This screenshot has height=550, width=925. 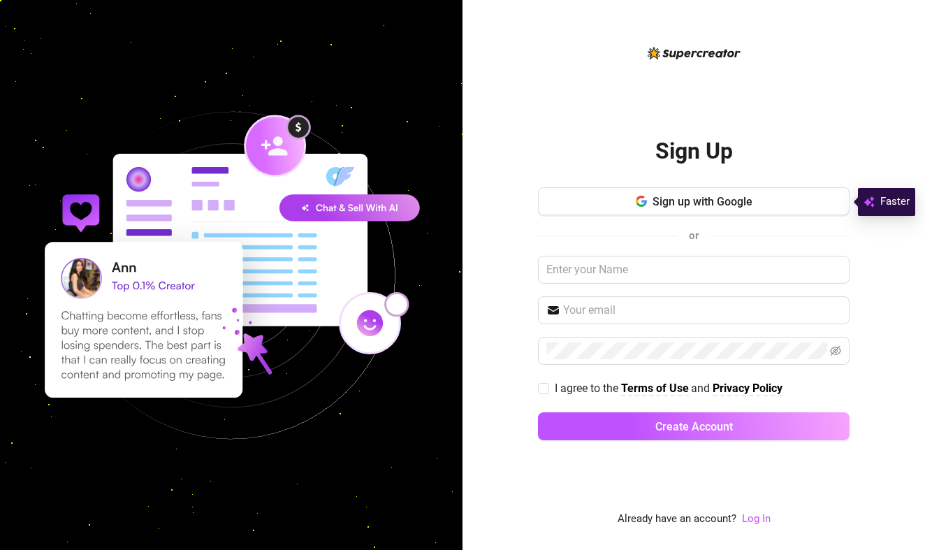 What do you see at coordinates (694, 426) in the screenshot?
I see `button: Create Account` at bounding box center [694, 426].